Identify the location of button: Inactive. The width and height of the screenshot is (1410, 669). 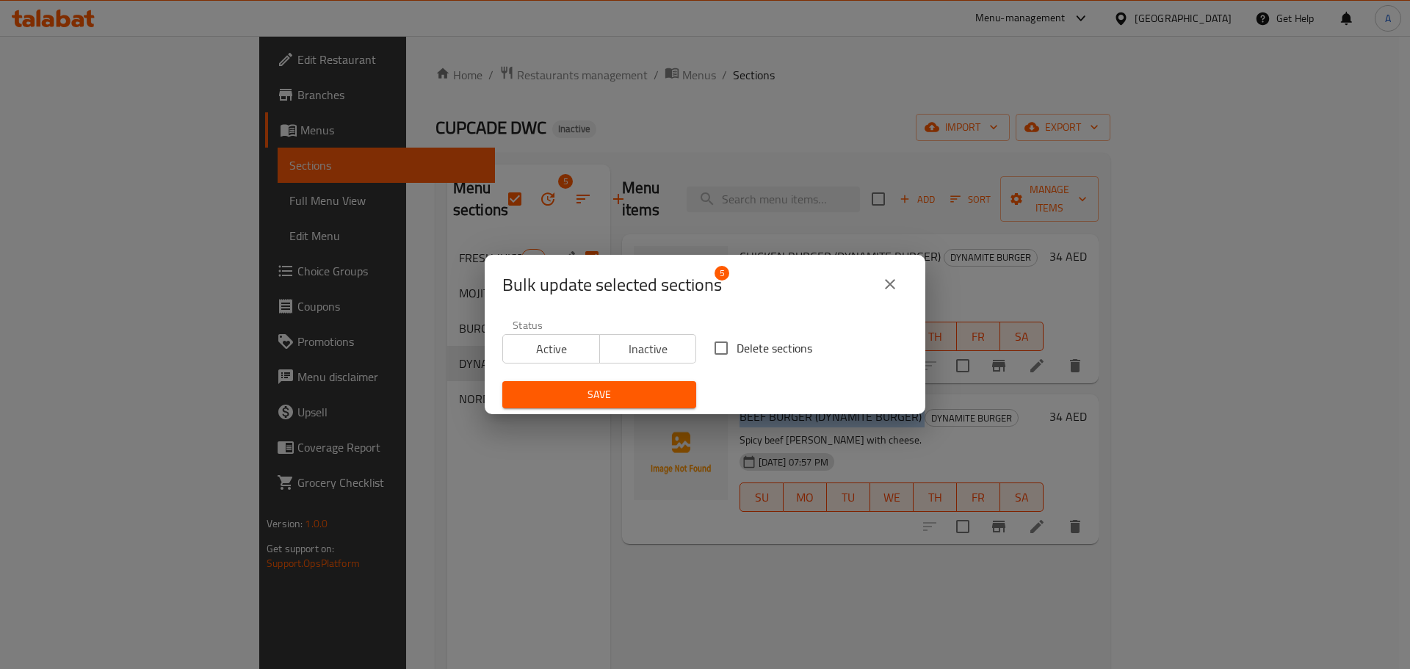
(648, 349).